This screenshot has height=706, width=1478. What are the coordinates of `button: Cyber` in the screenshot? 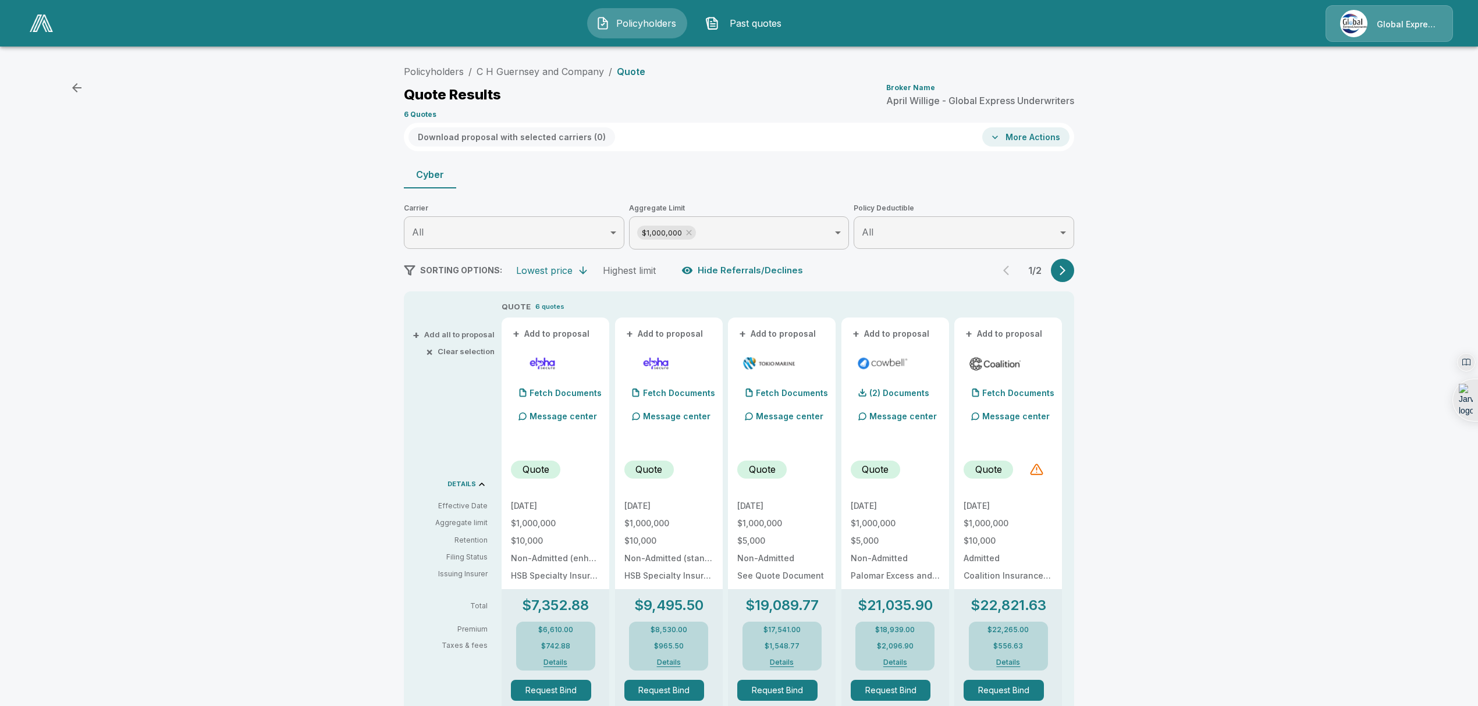 It's located at (430, 175).